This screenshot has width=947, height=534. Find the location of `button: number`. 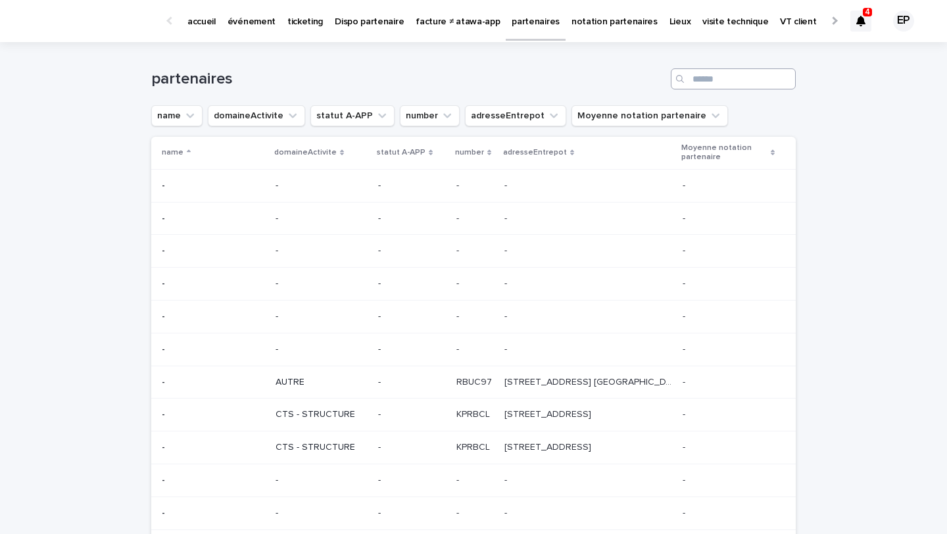

button: number is located at coordinates (429, 116).